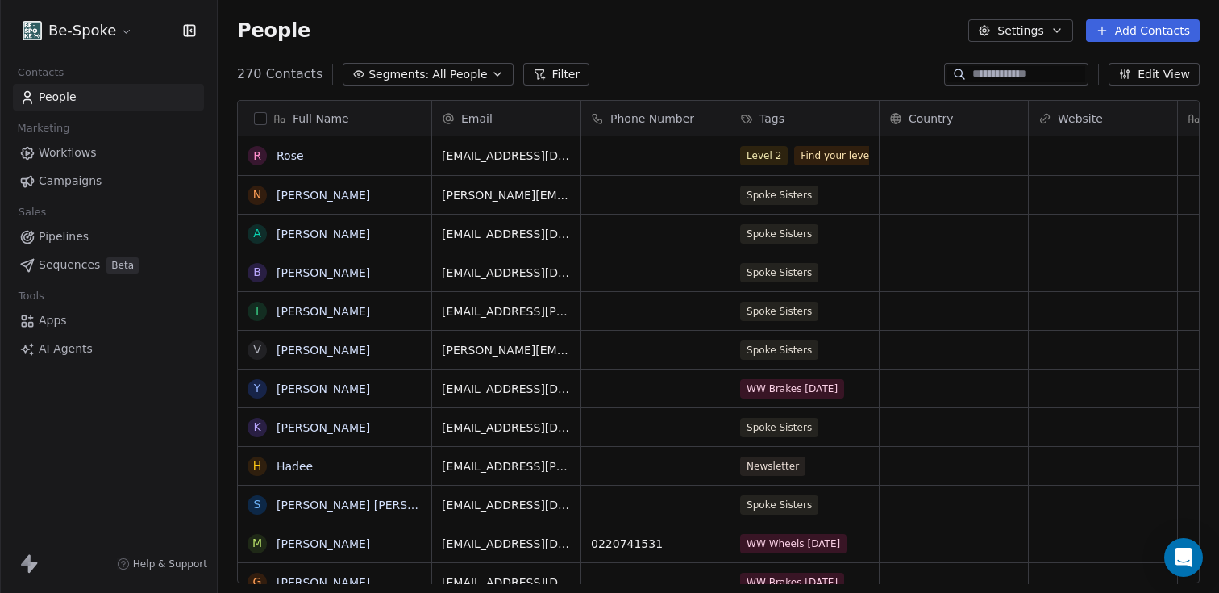  Describe the element at coordinates (82, 31) in the screenshot. I see `span: Be-Spoke` at that location.